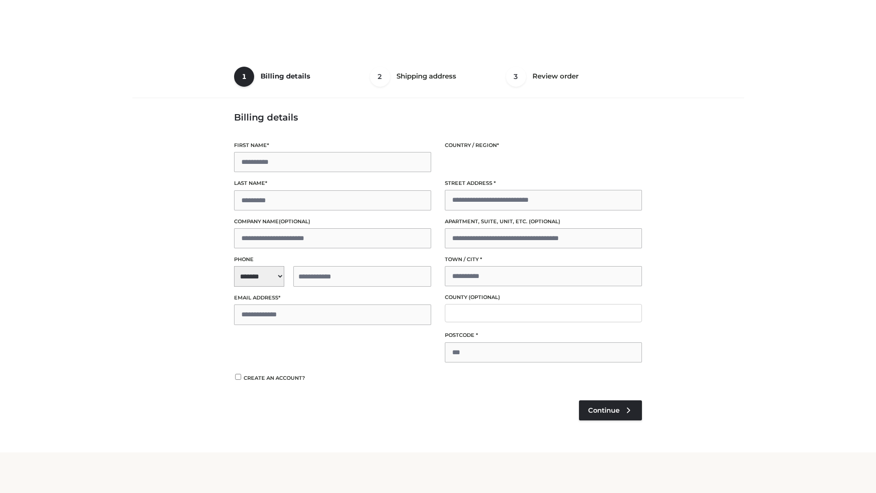 The height and width of the screenshot is (493, 876). I want to click on span: Continue, so click(603, 410).